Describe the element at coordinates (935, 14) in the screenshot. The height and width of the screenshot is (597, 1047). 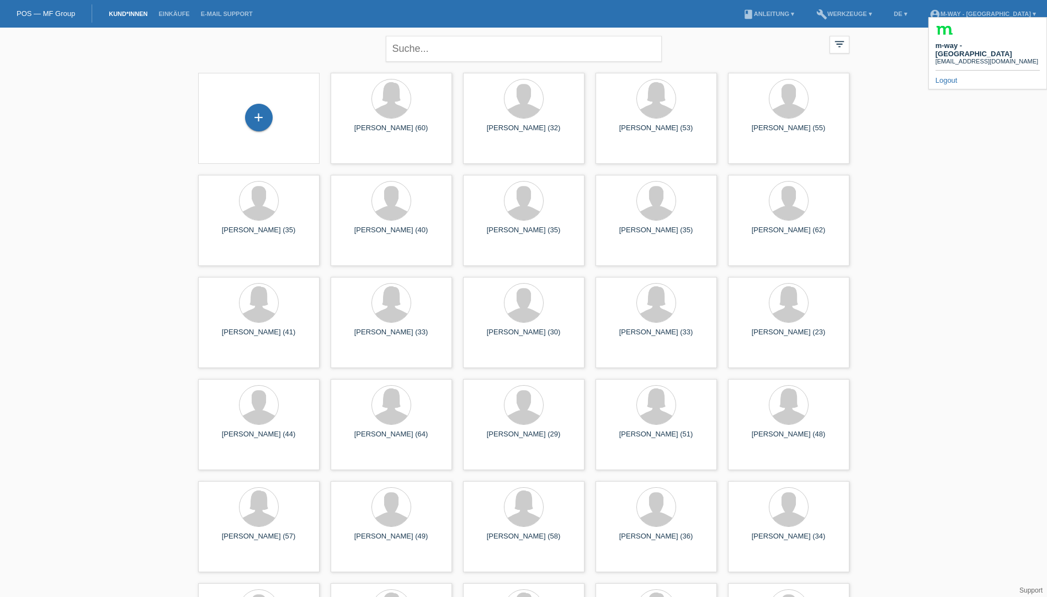
I see `i: account_circle` at that location.